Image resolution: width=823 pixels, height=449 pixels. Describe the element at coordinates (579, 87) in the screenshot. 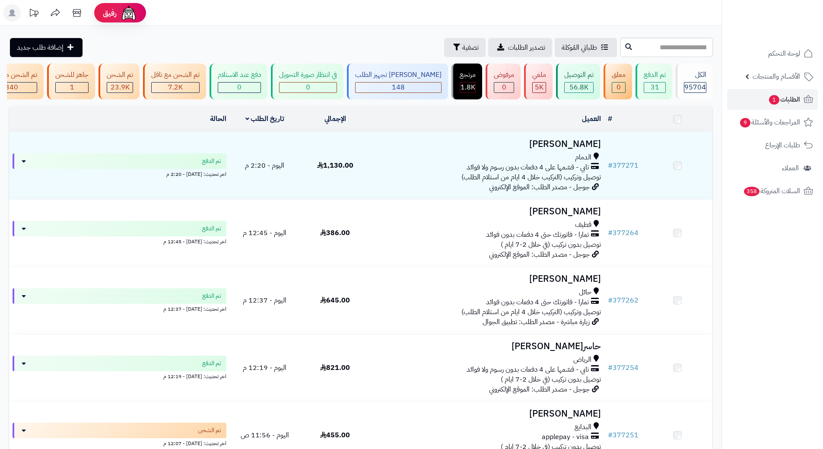

I see `div: 56838` at that location.